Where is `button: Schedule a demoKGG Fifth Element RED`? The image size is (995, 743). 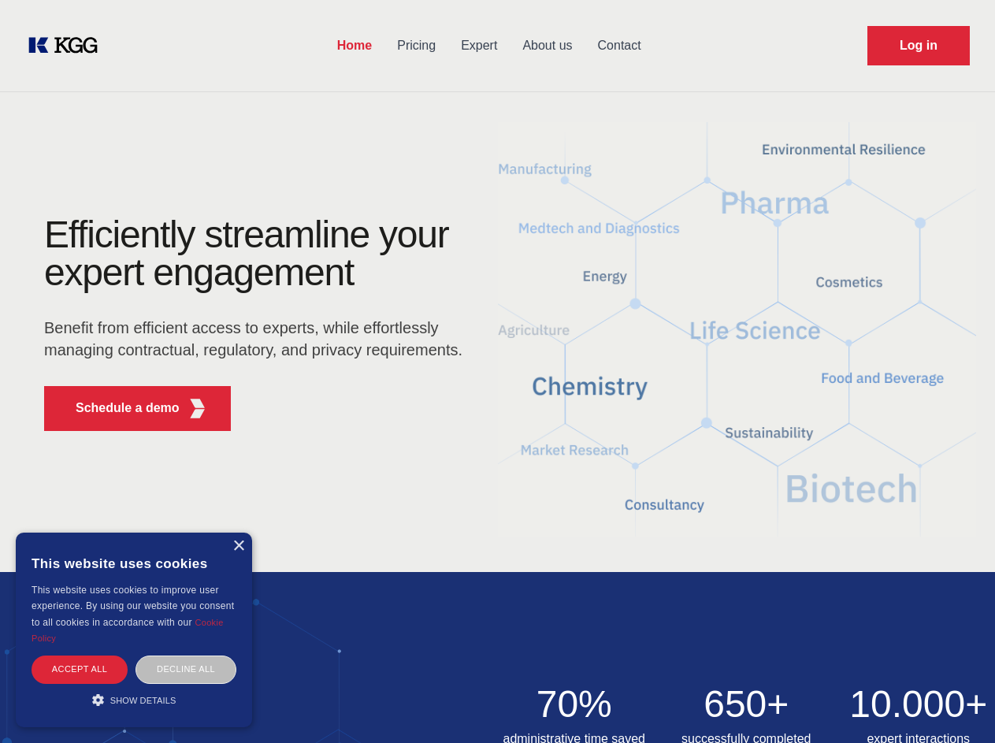 button: Schedule a demoKGG Fifth Element RED is located at coordinates (137, 408).